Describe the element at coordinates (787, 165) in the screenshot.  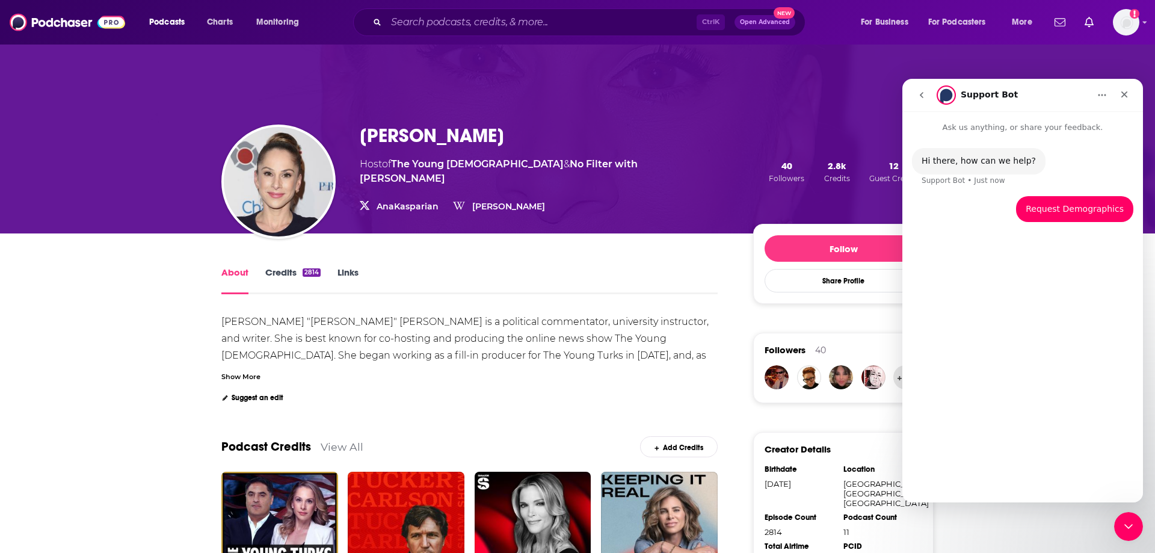
I see `span: 40` at that location.